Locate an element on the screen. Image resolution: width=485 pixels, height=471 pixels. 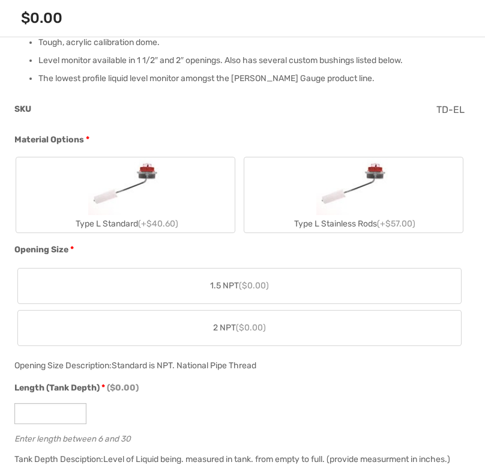
span: $0.00 is located at coordinates (41, 18).